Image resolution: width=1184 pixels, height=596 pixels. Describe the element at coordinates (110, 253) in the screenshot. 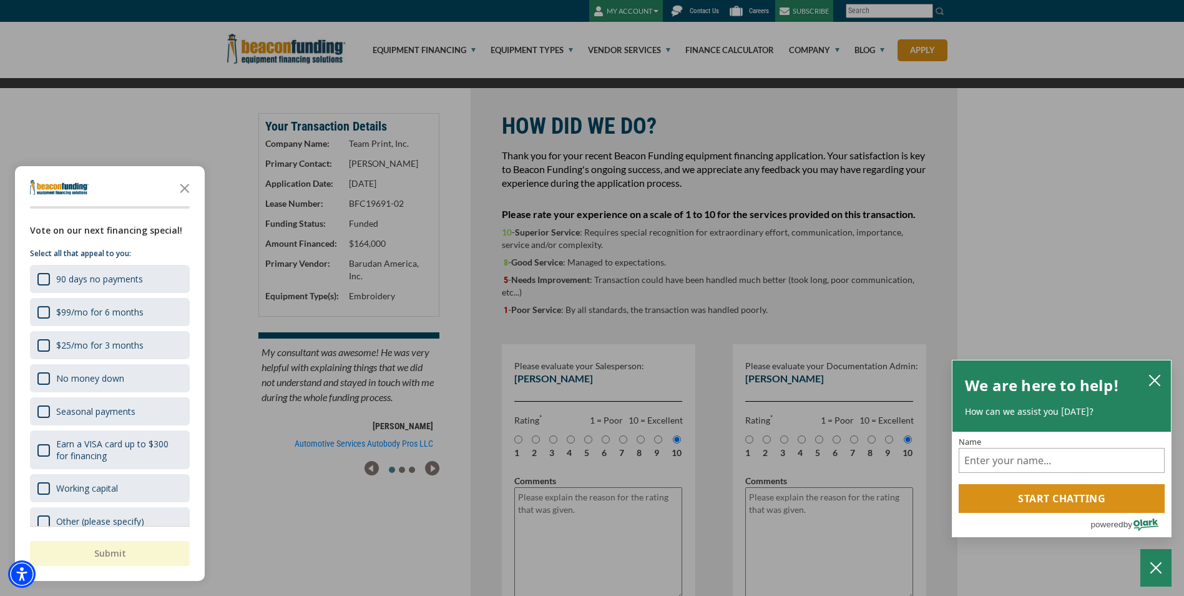

I see `p: Select all that appeal to you:` at that location.